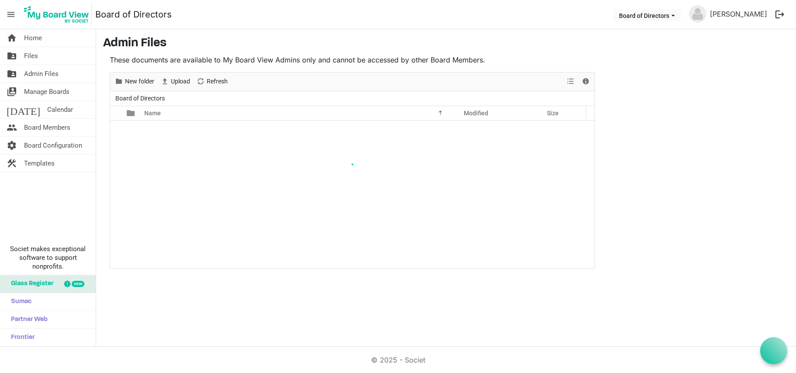 The width and height of the screenshot is (796, 373). I want to click on span: Home, so click(33, 38).